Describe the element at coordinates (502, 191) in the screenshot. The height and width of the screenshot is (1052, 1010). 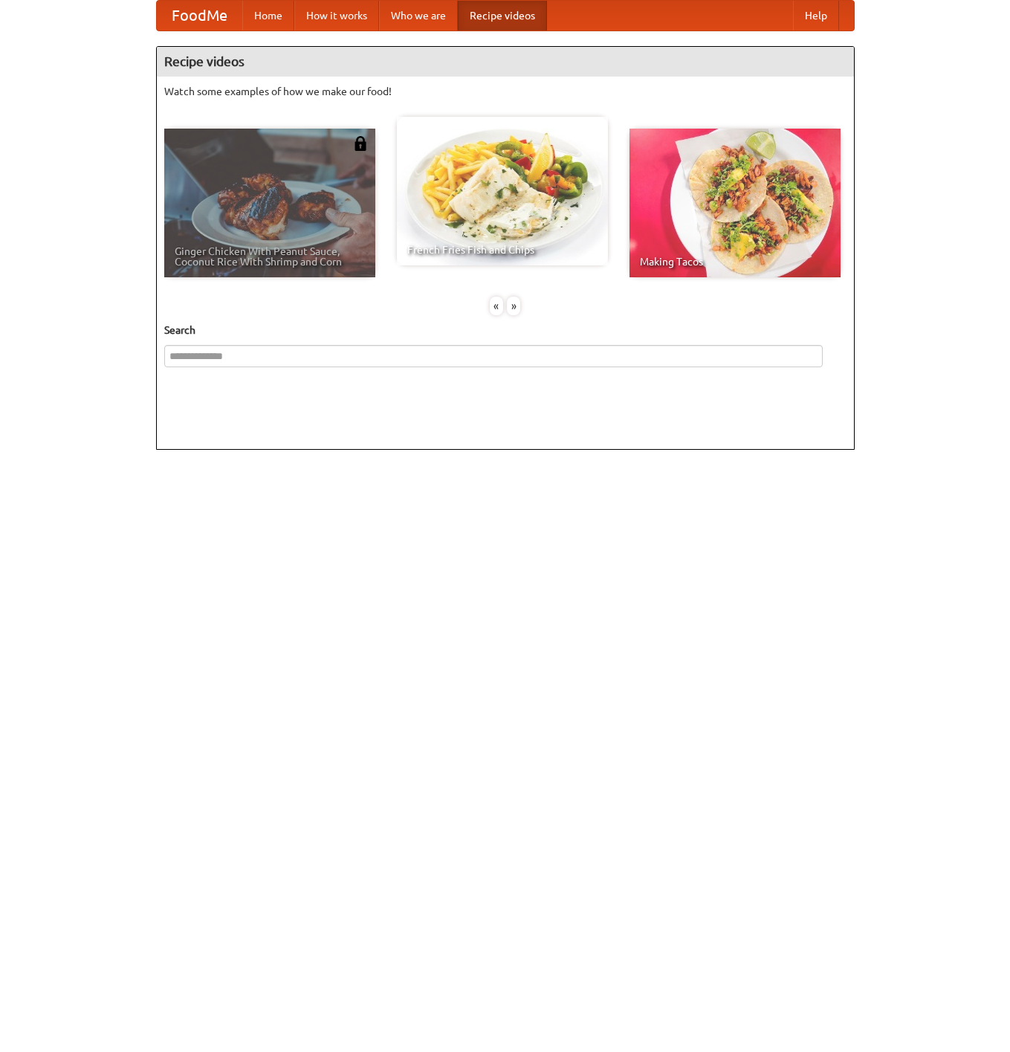
I see `a: French Fries Fish and Chips` at that location.